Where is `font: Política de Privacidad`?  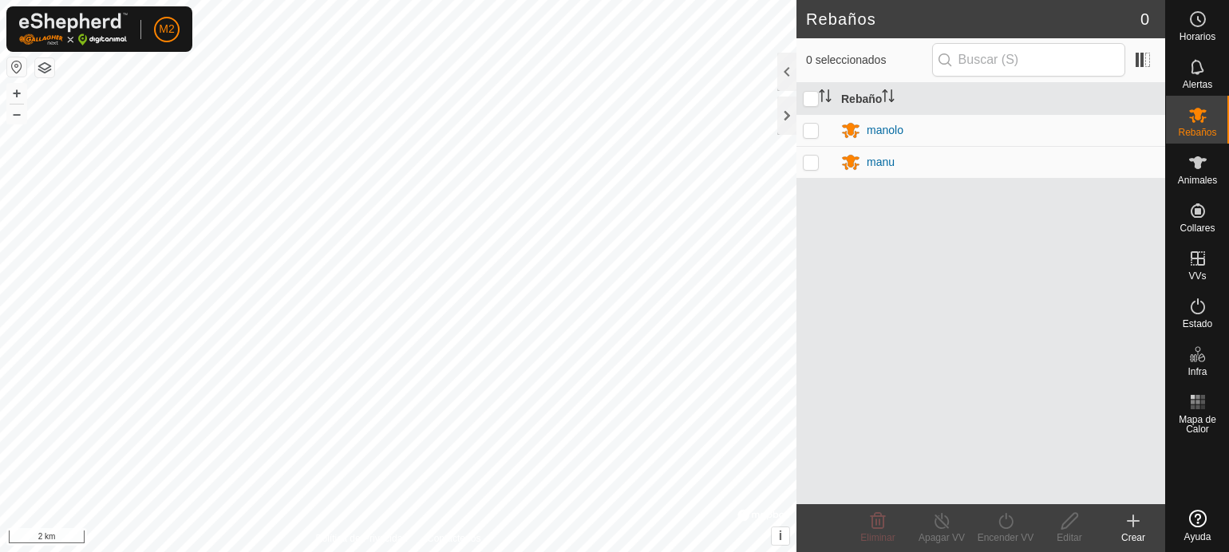 font: Política de Privacidad is located at coordinates (361, 539).